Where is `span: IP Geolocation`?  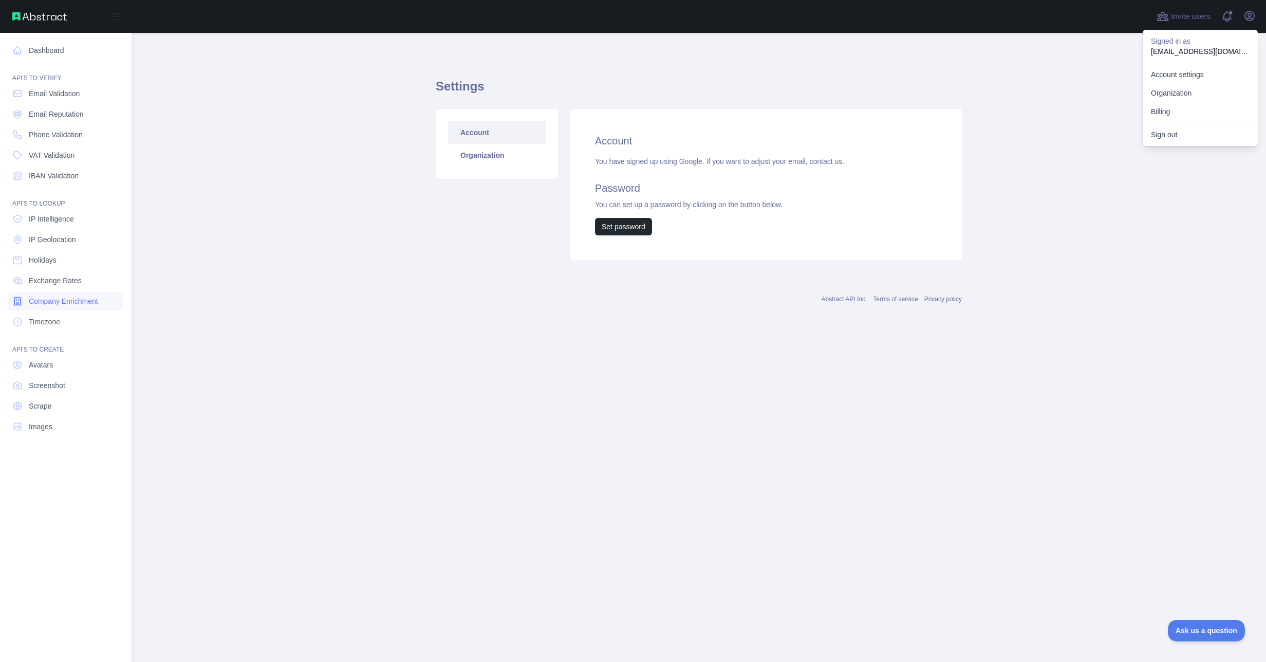
span: IP Geolocation is located at coordinates (52, 239).